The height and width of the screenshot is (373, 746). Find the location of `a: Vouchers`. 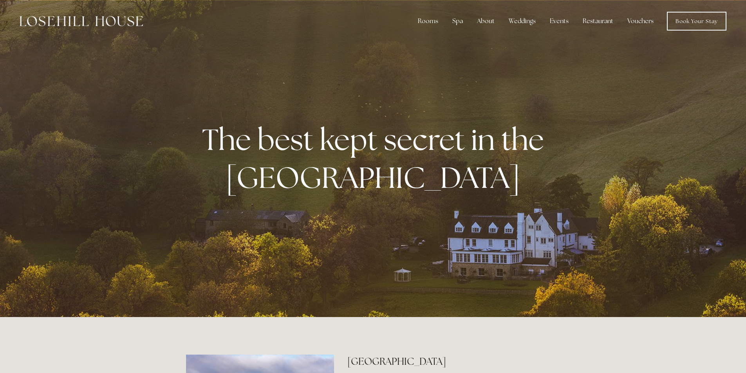

a: Vouchers is located at coordinates (640, 21).